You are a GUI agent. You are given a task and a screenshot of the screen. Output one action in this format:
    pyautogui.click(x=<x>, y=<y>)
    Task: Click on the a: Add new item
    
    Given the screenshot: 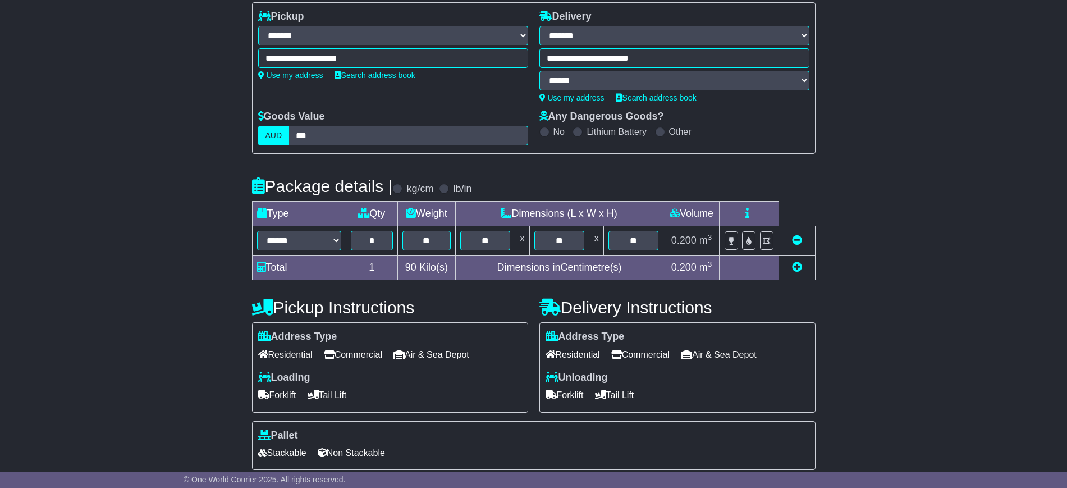 What is the action you would take?
    pyautogui.click(x=797, y=267)
    